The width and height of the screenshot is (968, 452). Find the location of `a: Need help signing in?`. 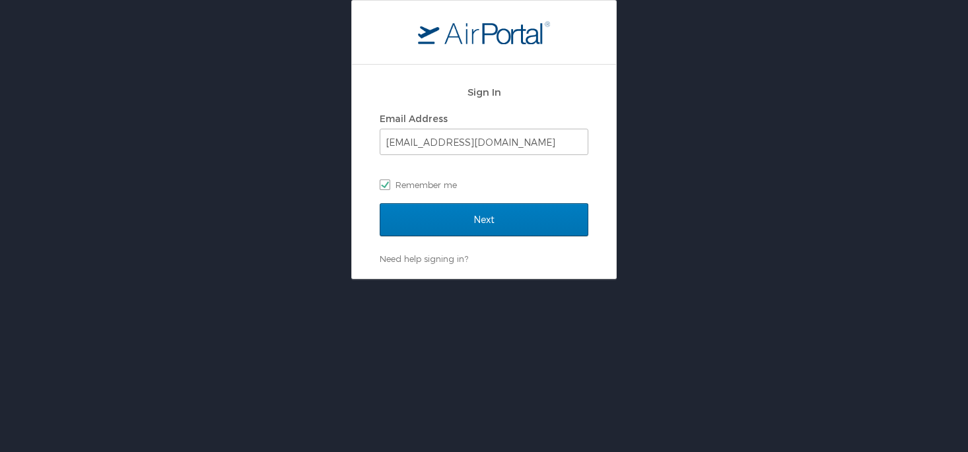

a: Need help signing in? is located at coordinates (424, 259).